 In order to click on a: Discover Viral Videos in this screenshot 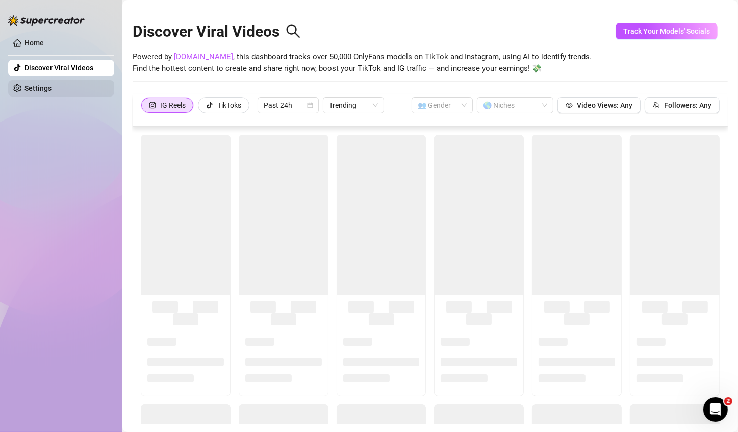, I will do `click(59, 68)`.